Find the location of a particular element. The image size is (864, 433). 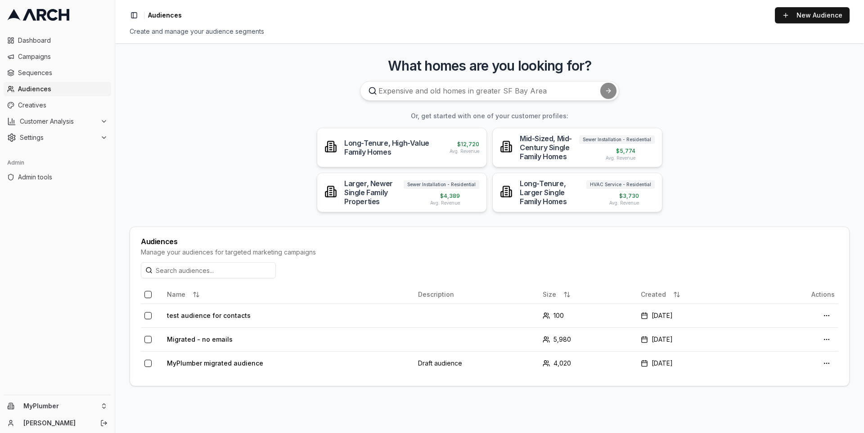

span: MyPlumber is located at coordinates (60, 406).